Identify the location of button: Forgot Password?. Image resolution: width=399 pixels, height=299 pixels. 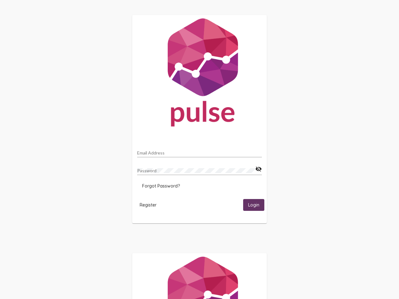
(161, 186).